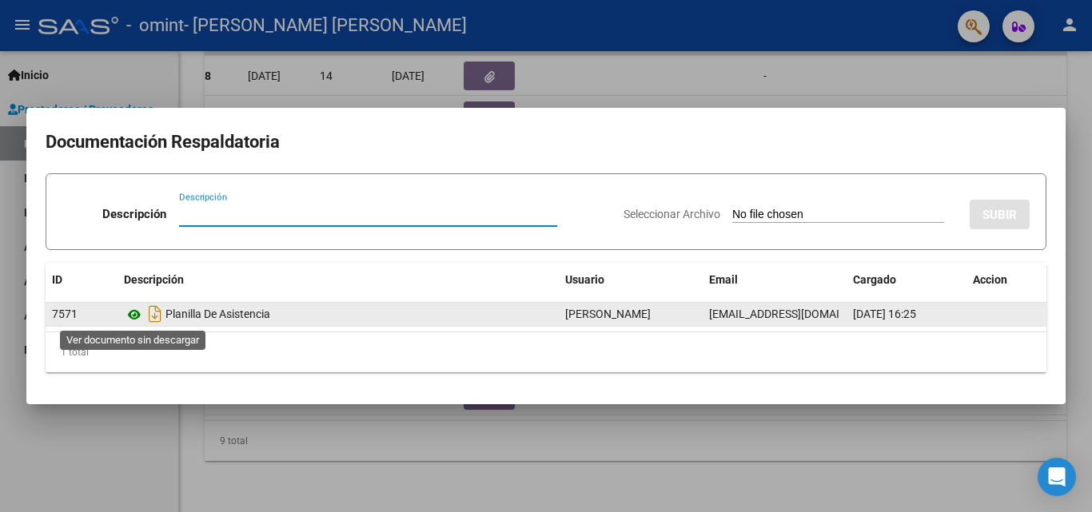 This screenshot has height=512, width=1092. I want to click on div: Open Intercom Messenger, so click(1057, 477).